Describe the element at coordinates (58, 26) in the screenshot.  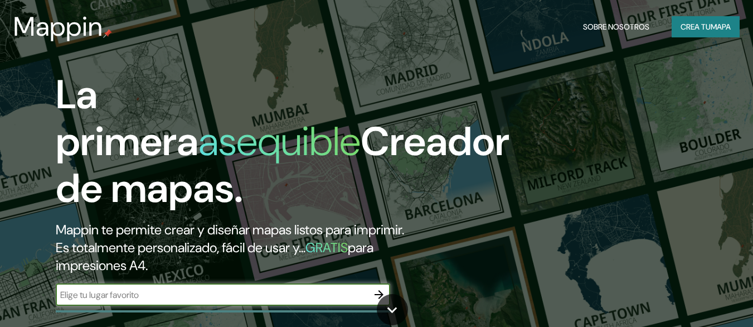
I see `font: Mappin` at that location.